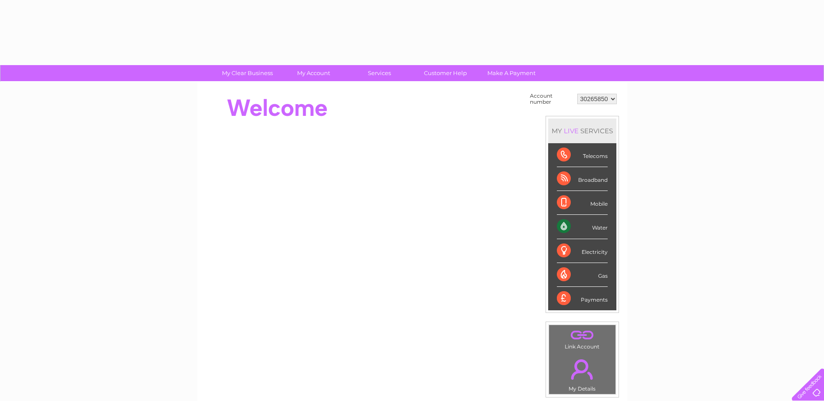  I want to click on a: Services, so click(379, 73).